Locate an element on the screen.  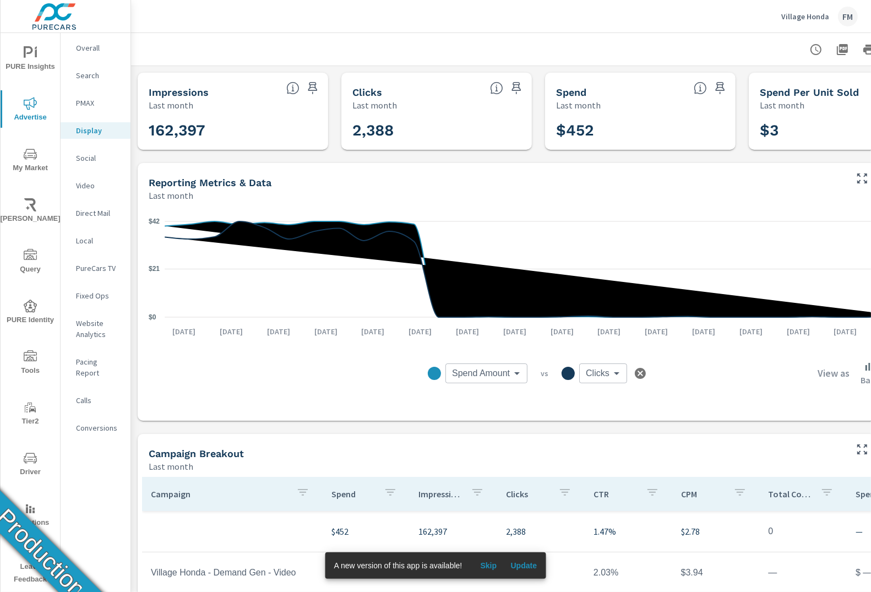
span: Tier2 is located at coordinates (30, 414).